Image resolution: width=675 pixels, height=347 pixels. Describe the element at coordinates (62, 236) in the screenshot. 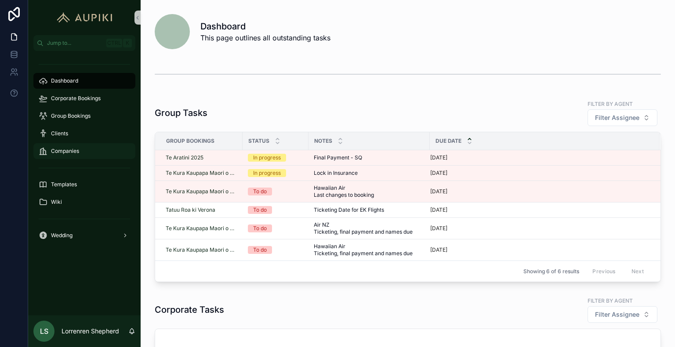

I see `span: Wedding` at that location.